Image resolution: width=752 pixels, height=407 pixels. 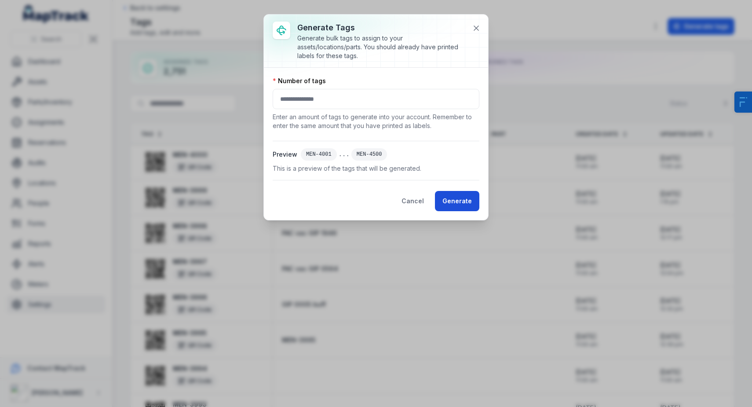 I want to click on div: MEN-4001, so click(x=319, y=154).